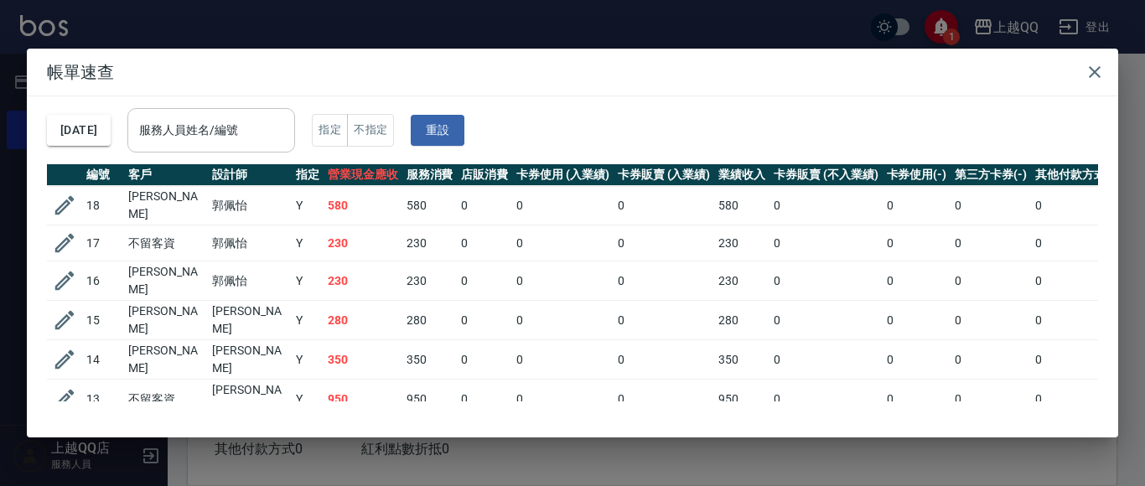 This screenshot has width=1145, height=486. Describe the element at coordinates (438, 130) in the screenshot. I see `button: 重設` at that location.